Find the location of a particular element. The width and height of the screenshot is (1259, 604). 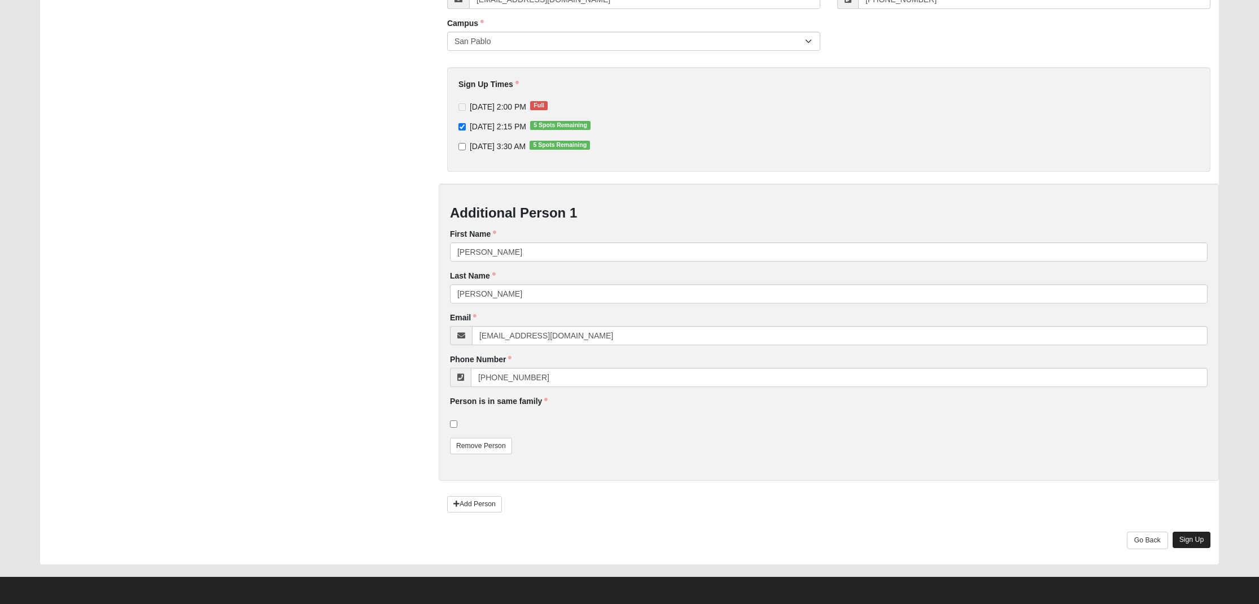

a: Add Person is located at coordinates (474, 504).